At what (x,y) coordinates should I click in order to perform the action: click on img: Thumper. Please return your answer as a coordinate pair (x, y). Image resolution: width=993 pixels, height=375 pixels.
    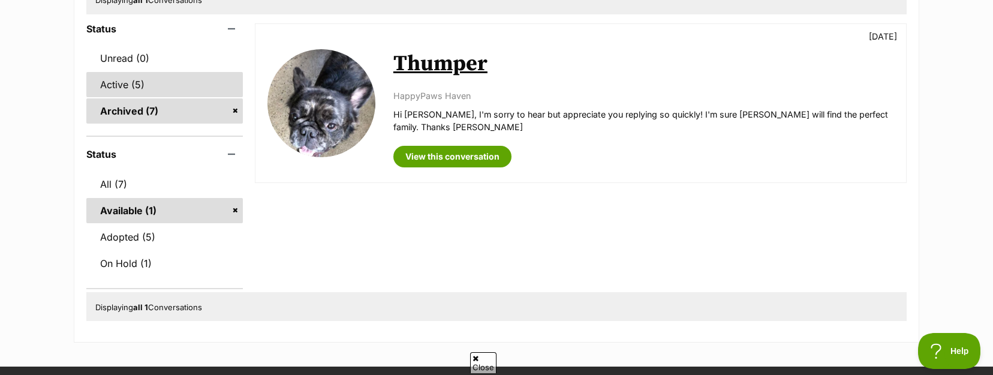
    Looking at the image, I should click on (321, 103).